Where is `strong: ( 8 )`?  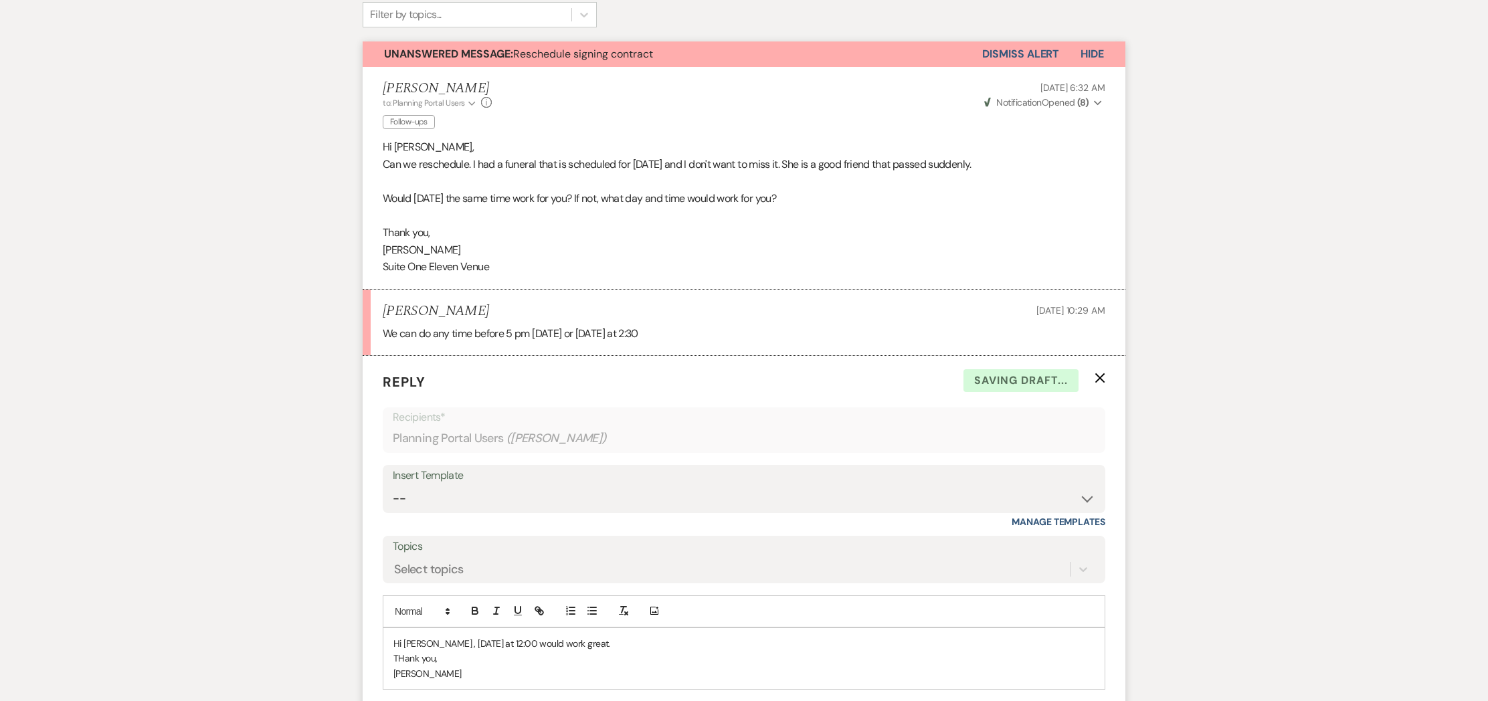 strong: ( 8 ) is located at coordinates (1082, 102).